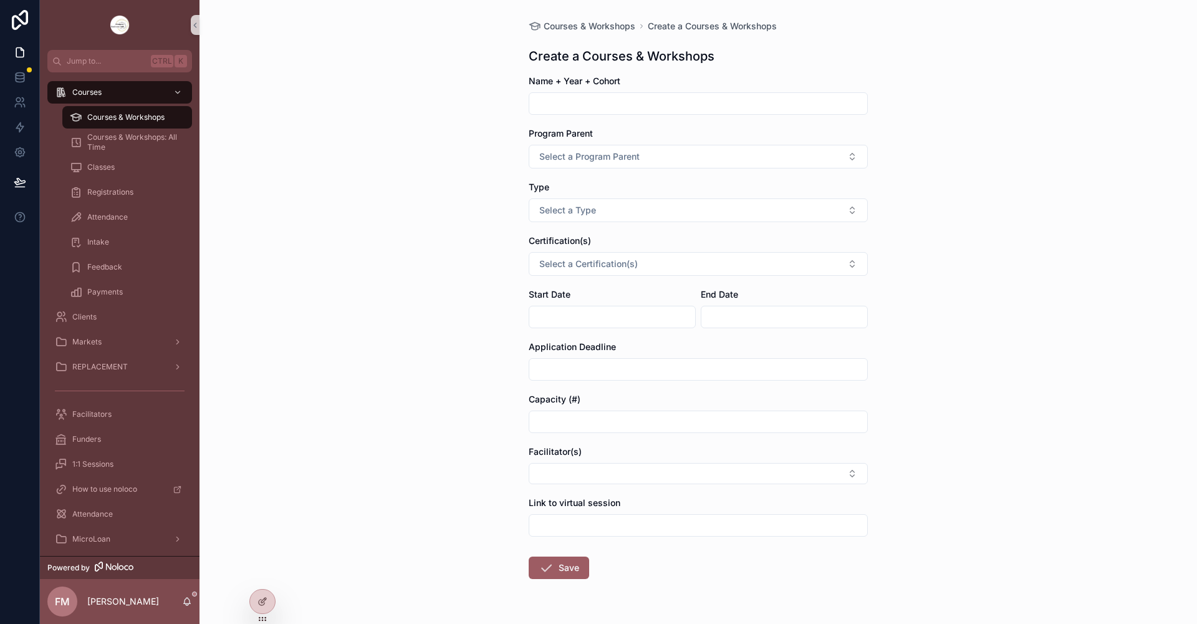  I want to click on span: Certification(s), so click(560, 240).